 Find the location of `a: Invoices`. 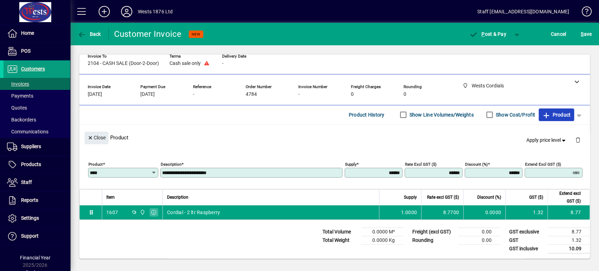

a: Invoices is located at coordinates (37, 84).